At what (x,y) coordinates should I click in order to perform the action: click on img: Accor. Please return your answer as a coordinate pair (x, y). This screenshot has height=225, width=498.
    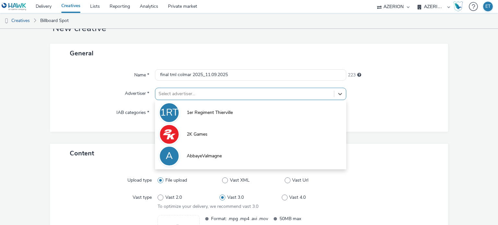
    Looking at the image, I should click on (169, 178).